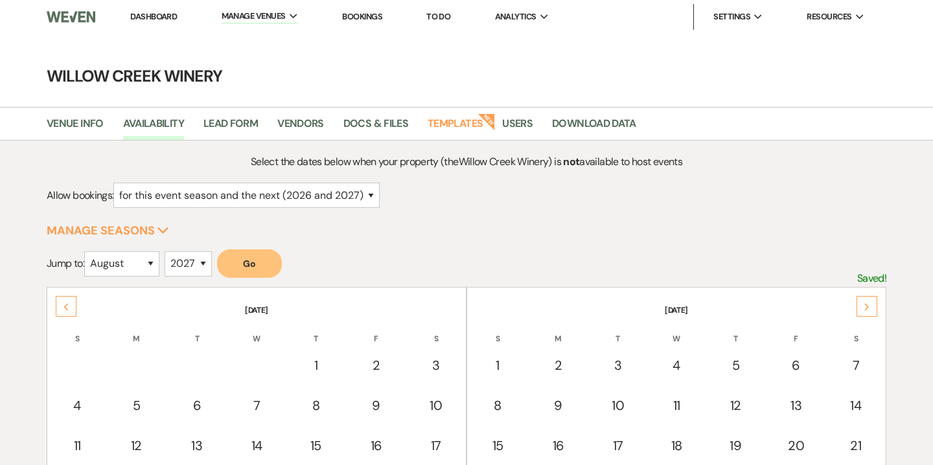  What do you see at coordinates (516, 17) in the screenshot?
I see `span: Analytics` at bounding box center [516, 17].